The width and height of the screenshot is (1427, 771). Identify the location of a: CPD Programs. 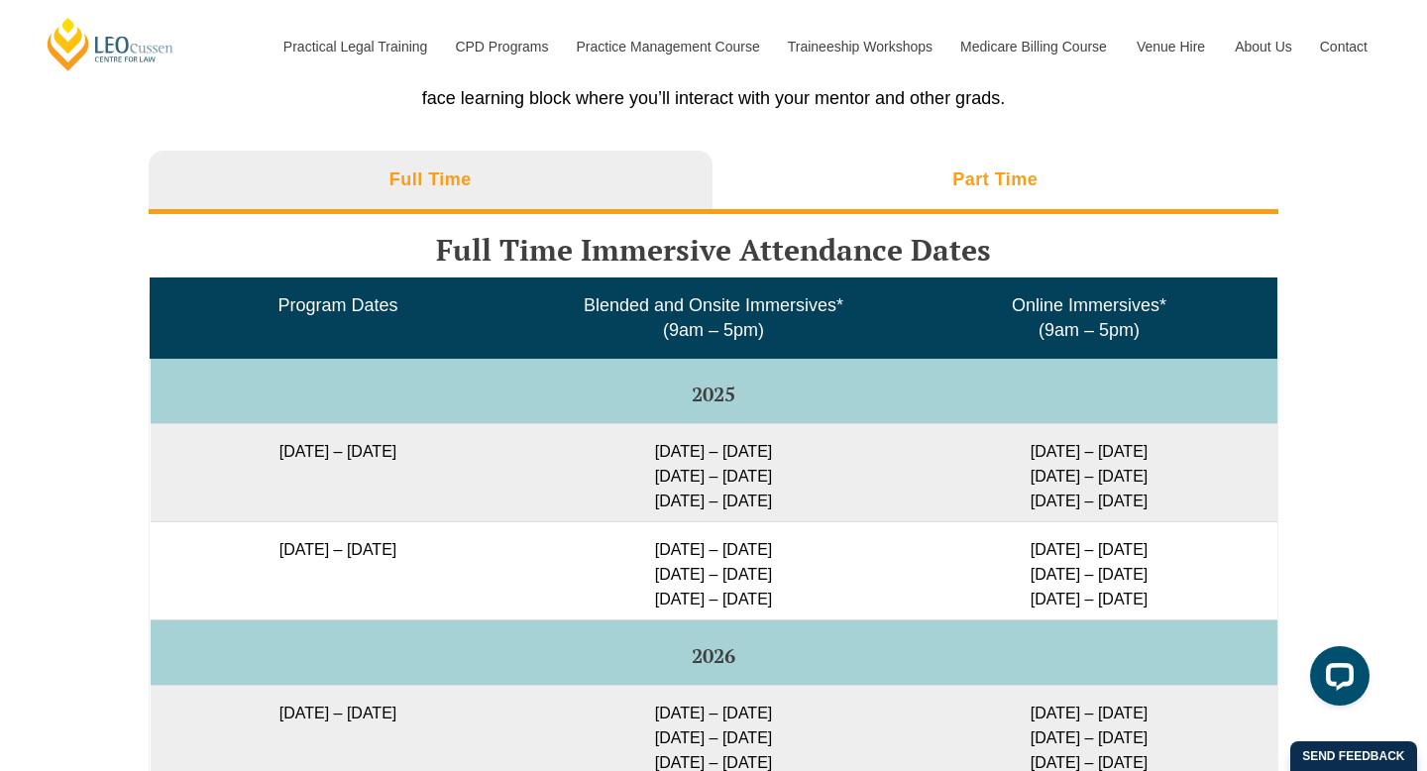
(500, 47).